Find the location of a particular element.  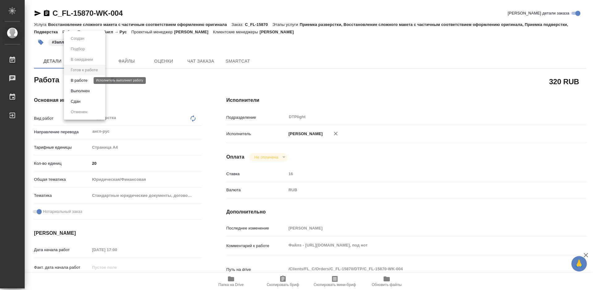

button: Выполнен is located at coordinates (80, 91).